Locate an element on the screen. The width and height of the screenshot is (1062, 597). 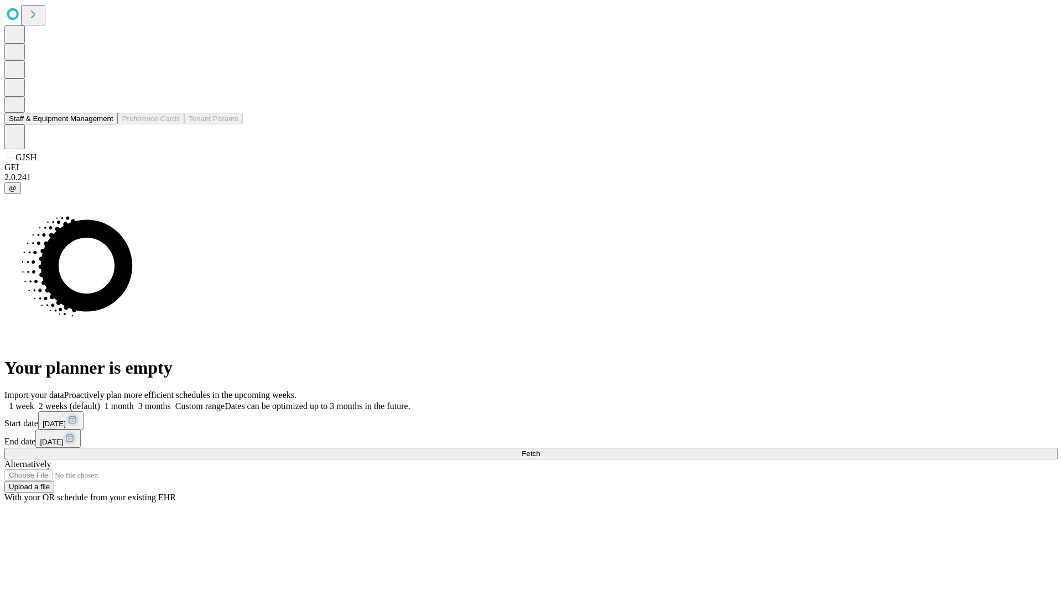
div: GEI is located at coordinates (531, 168).